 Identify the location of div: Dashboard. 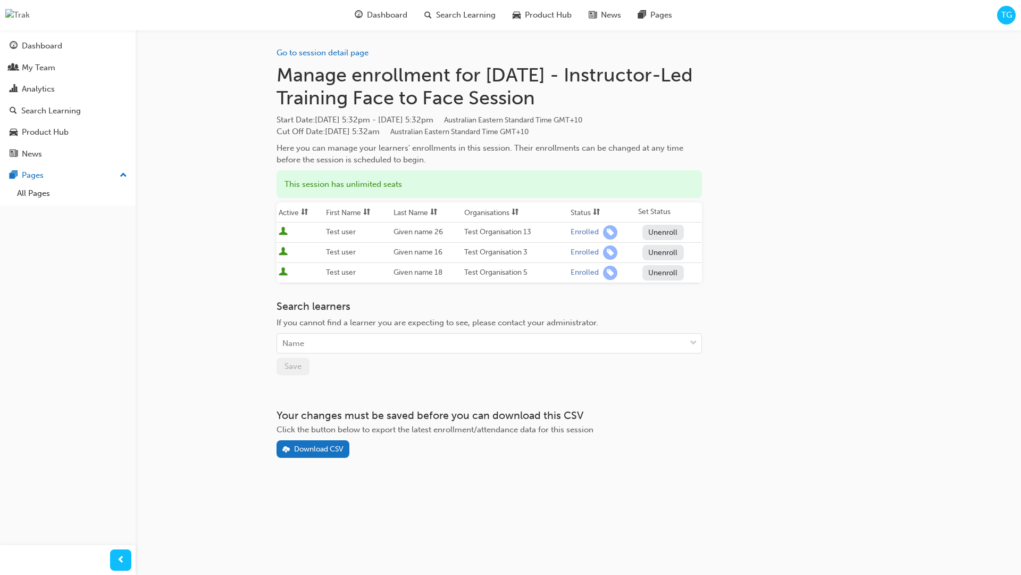
(42, 46).